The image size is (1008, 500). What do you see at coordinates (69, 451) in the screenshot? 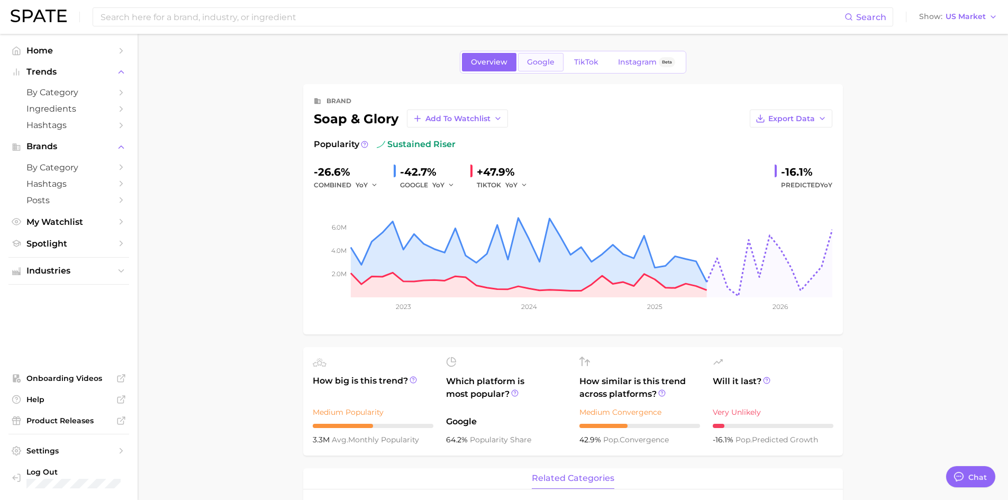
I see `span: Settings` at bounding box center [69, 451].